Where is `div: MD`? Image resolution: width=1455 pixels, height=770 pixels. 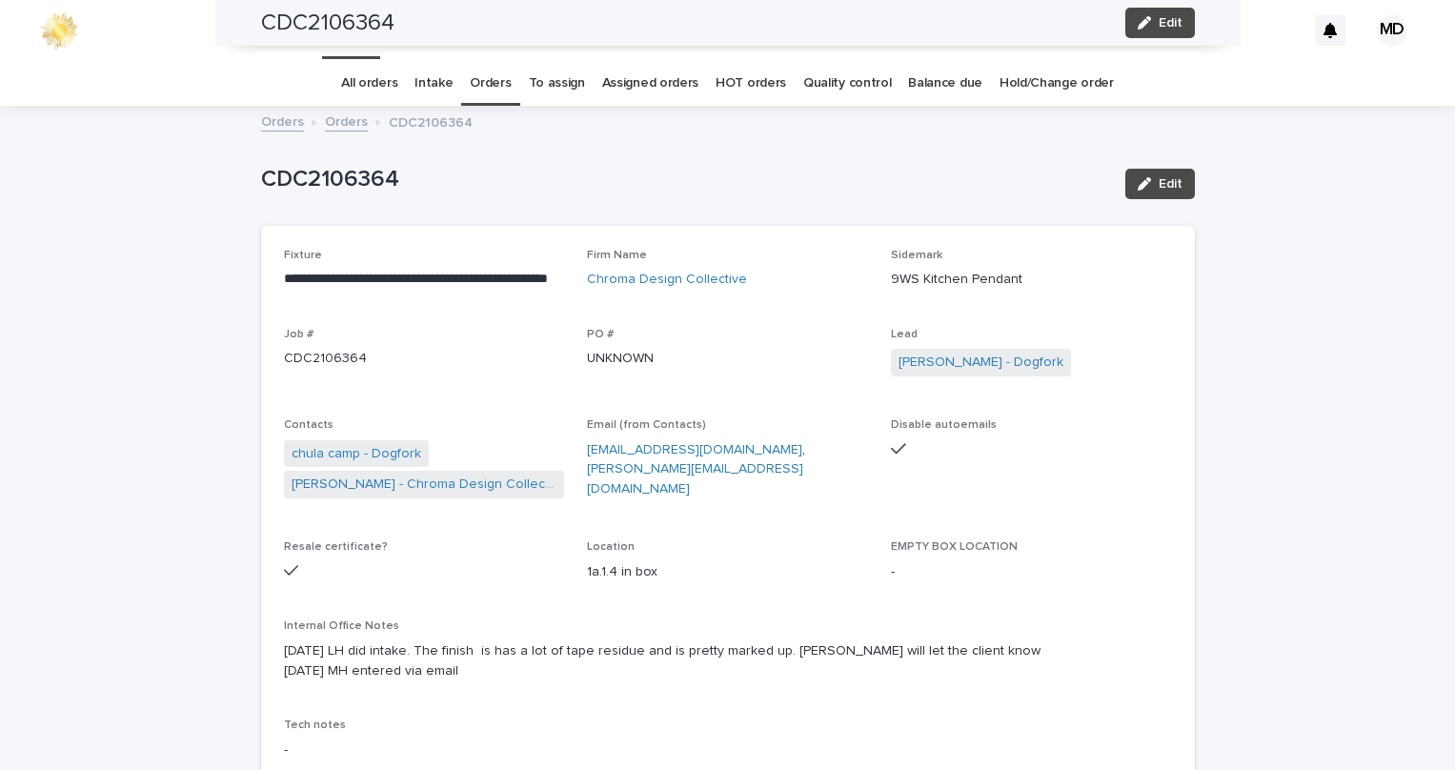 div: MD is located at coordinates (1392, 30).